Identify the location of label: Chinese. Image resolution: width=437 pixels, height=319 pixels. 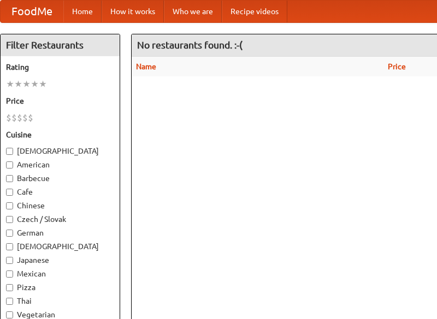
(60, 206).